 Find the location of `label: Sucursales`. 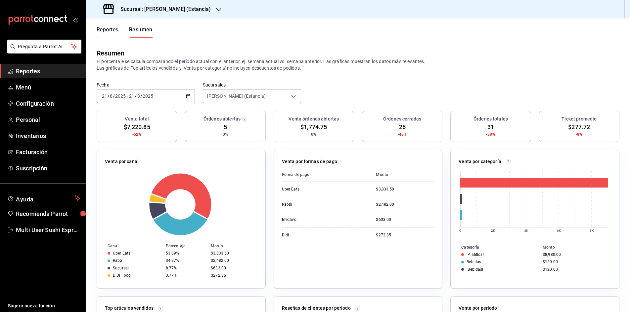

label: Sucursales is located at coordinates (252, 85).